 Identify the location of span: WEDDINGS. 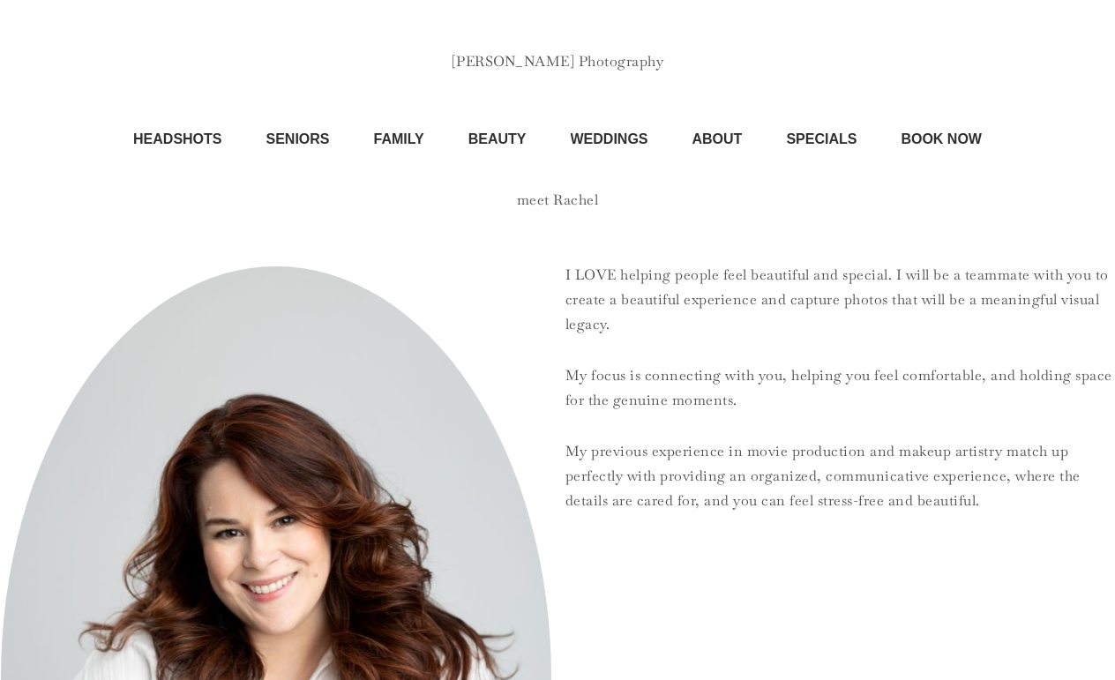
(609, 139).